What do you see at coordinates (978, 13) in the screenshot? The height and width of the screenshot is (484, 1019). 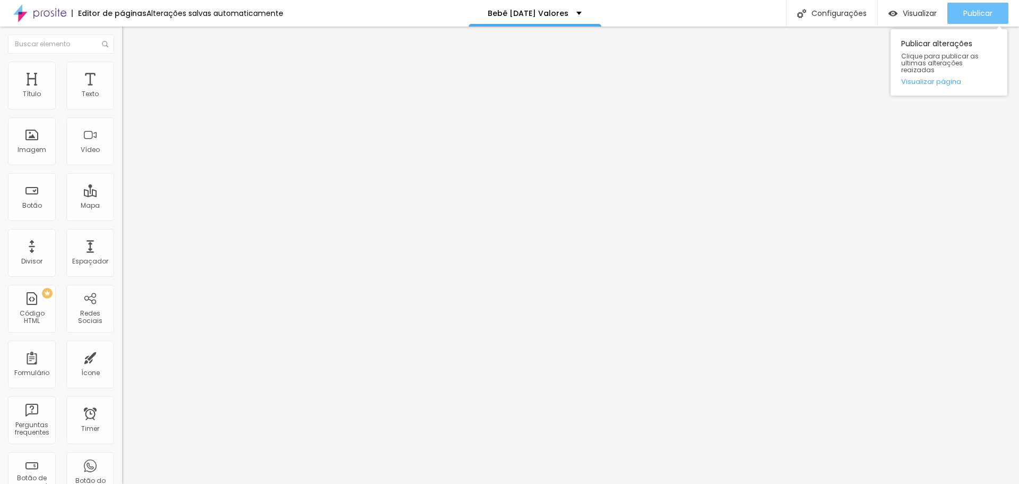 I see `span: Publicar` at bounding box center [978, 13].